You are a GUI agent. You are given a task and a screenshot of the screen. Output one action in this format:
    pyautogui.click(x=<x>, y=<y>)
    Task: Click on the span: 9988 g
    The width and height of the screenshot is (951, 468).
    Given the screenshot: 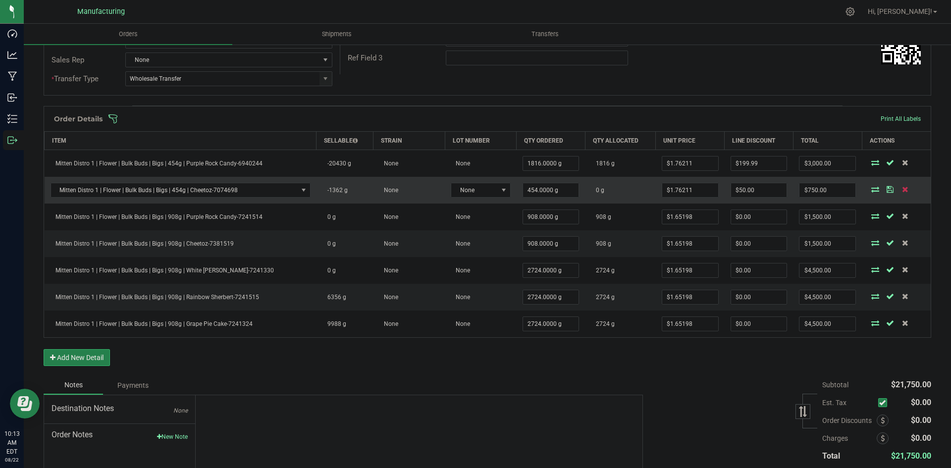 What is the action you would take?
    pyautogui.click(x=334, y=324)
    